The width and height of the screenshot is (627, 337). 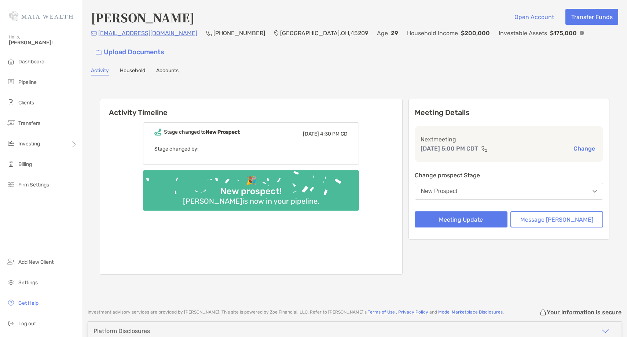 I want to click on img: Confetti, so click(x=251, y=187).